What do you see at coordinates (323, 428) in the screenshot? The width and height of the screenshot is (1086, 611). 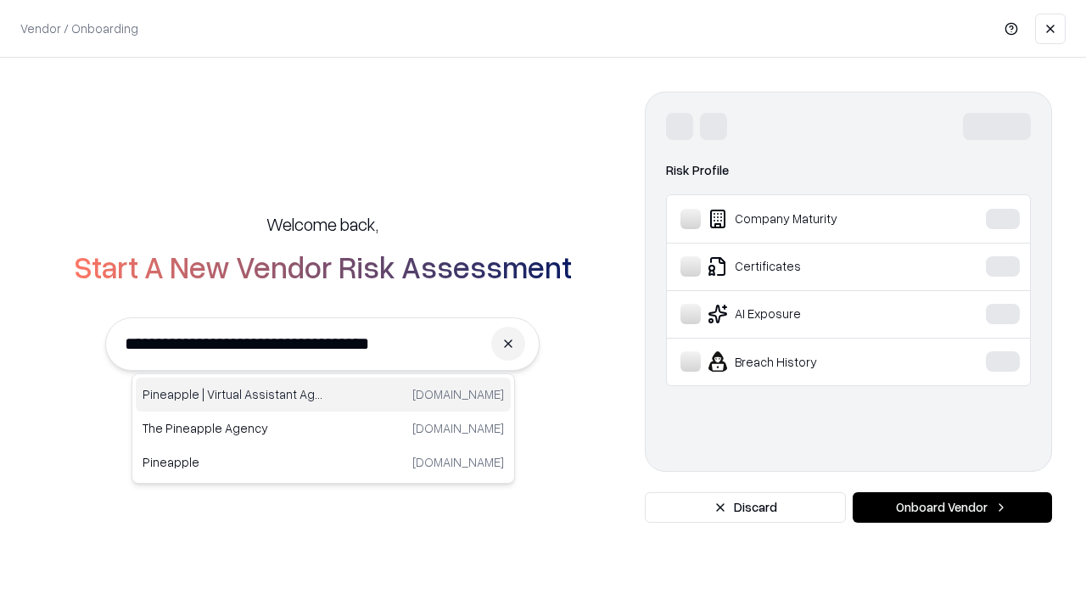 I see `div: Suggestions` at bounding box center [323, 428].